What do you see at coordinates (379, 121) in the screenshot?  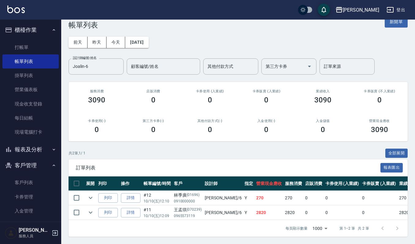 I see `h2: 營業現金應收` at bounding box center [379, 121].